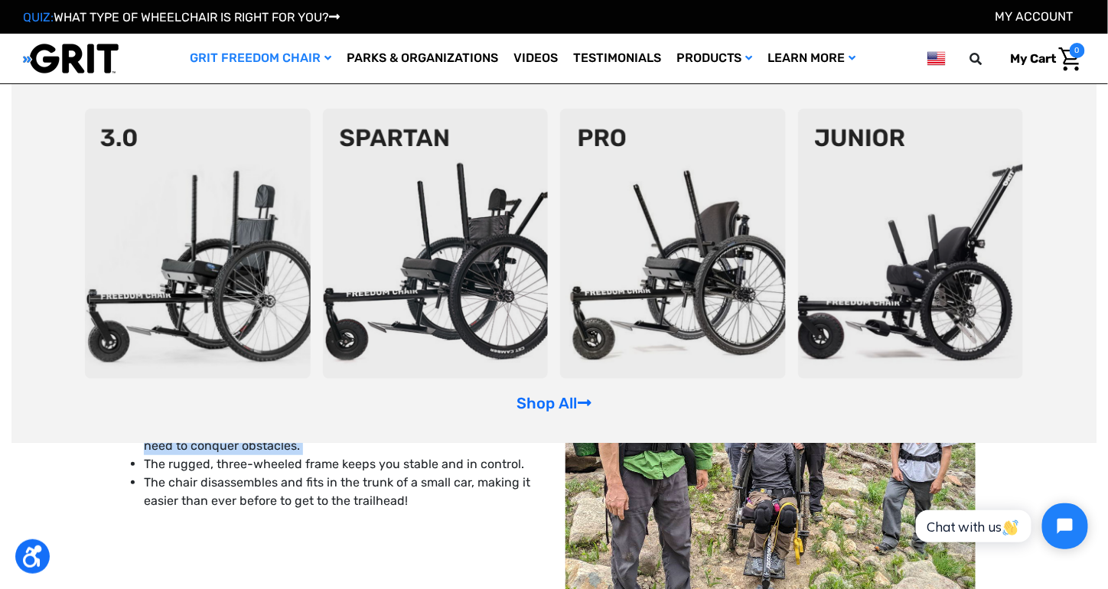 This screenshot has height=589, width=1108. What do you see at coordinates (937, 58) in the screenshot?
I see `img: us.png` at bounding box center [937, 58].